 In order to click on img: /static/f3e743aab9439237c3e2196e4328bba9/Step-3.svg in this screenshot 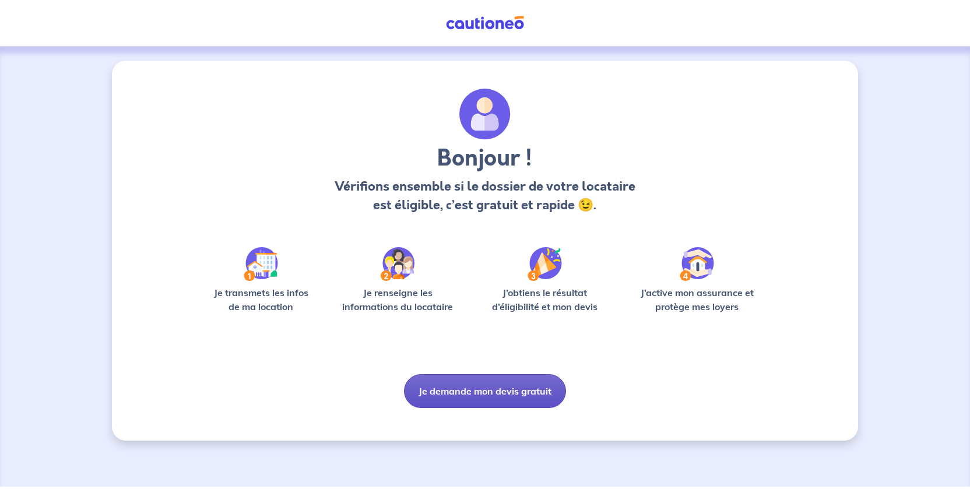, I will do `click(544, 264)`.